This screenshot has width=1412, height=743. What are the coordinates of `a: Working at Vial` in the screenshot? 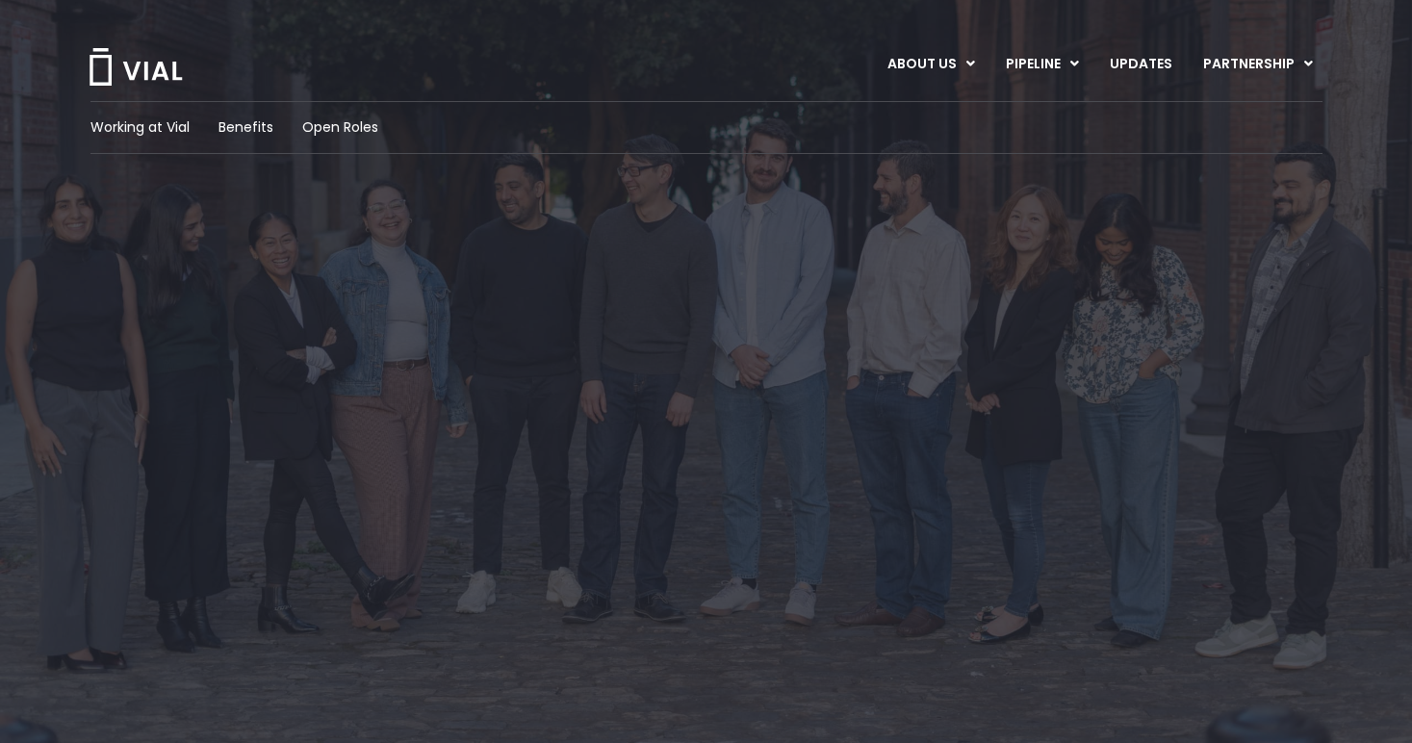 It's located at (140, 127).